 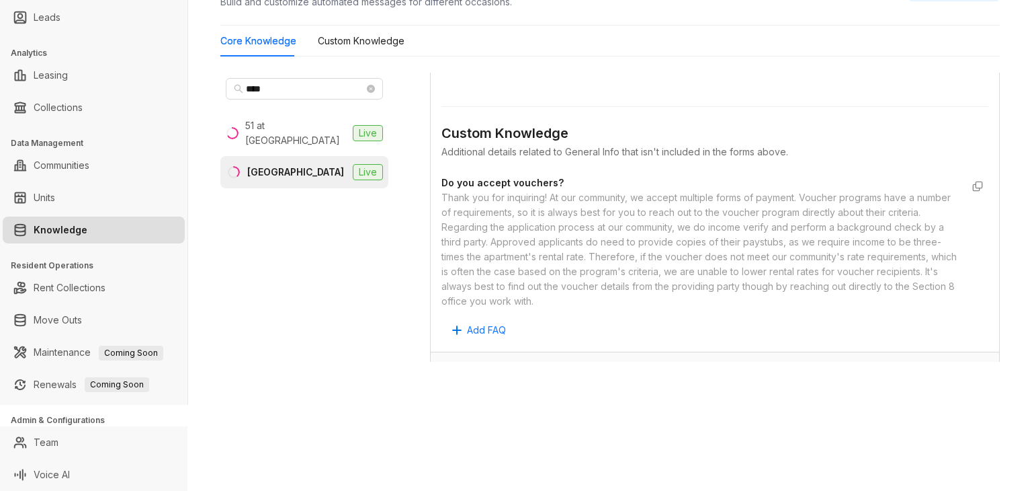 I want to click on div: Additional details related to General Info that isn't included in the forms above., so click(x=715, y=152).